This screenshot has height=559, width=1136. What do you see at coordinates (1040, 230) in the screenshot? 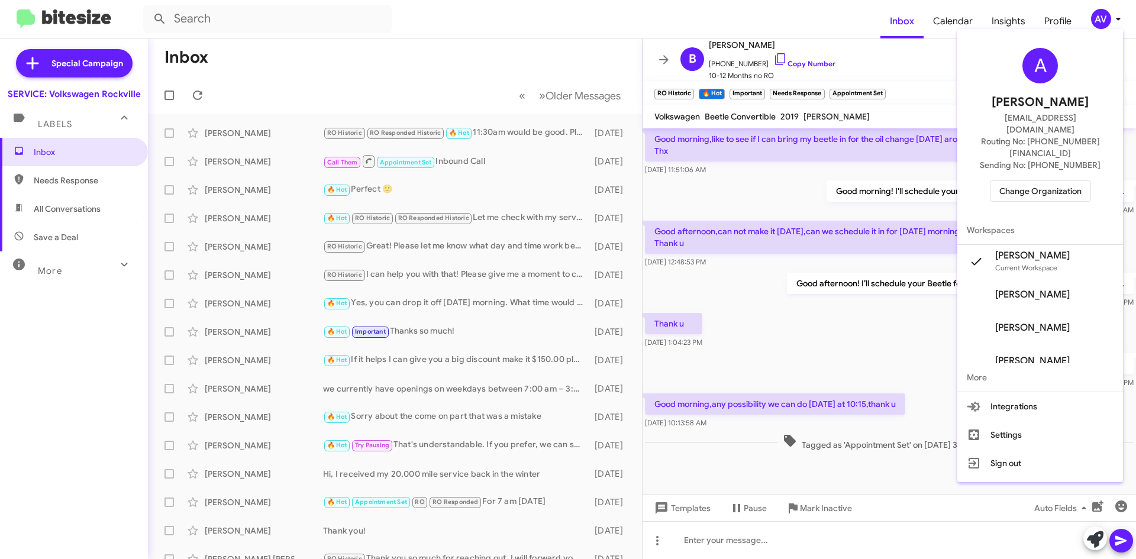
I see `span: Workspaces` at bounding box center [1040, 230].